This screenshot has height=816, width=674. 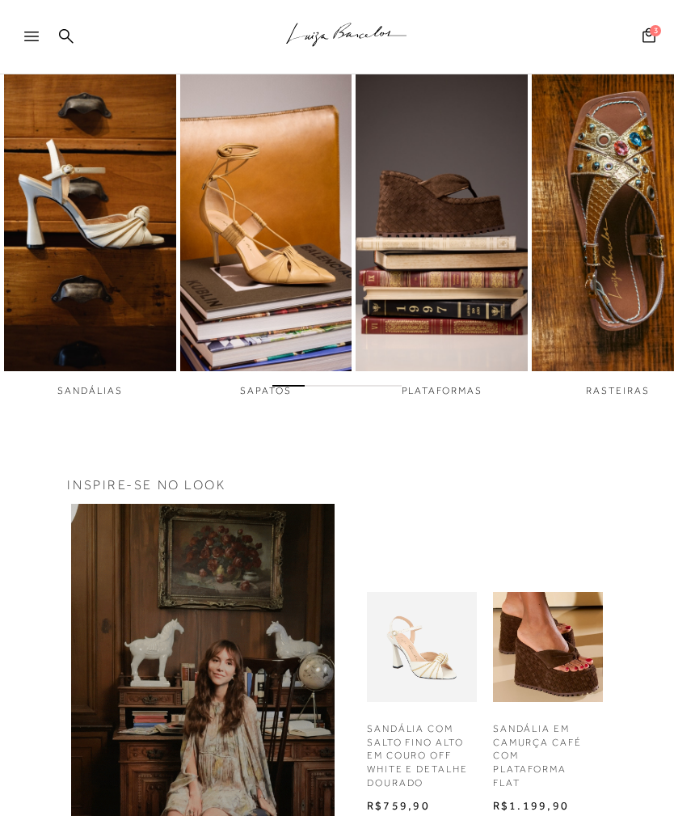 I want to click on a: SANDÁLIA COM SALTO FINO ALTO EM COURO OFF WHITE E DETALHE DOURADO, so click(x=422, y=757).